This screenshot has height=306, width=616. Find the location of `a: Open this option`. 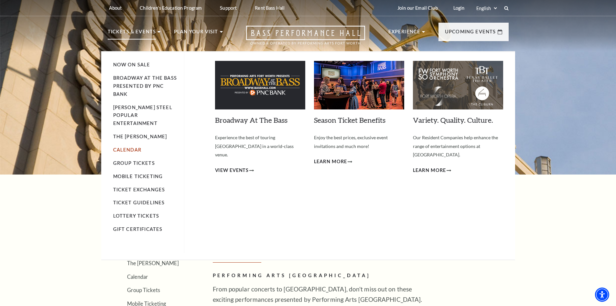

a: Open this option is located at coordinates (306, 38).